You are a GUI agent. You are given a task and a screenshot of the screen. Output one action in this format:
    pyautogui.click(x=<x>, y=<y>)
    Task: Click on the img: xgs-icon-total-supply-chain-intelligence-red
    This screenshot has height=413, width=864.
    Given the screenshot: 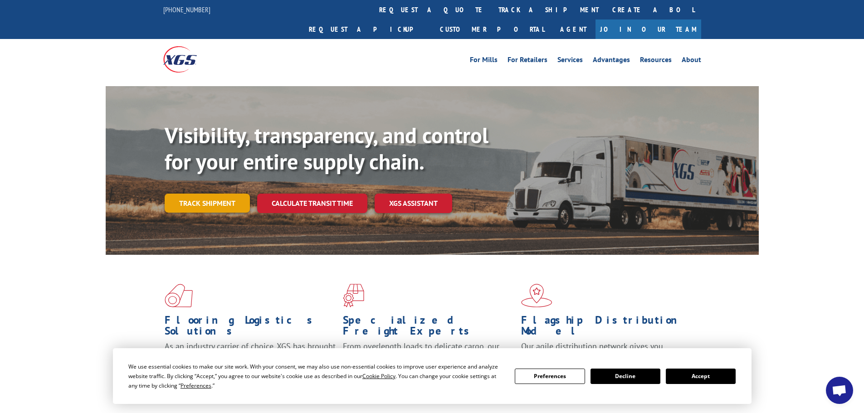 What is the action you would take?
    pyautogui.click(x=179, y=296)
    